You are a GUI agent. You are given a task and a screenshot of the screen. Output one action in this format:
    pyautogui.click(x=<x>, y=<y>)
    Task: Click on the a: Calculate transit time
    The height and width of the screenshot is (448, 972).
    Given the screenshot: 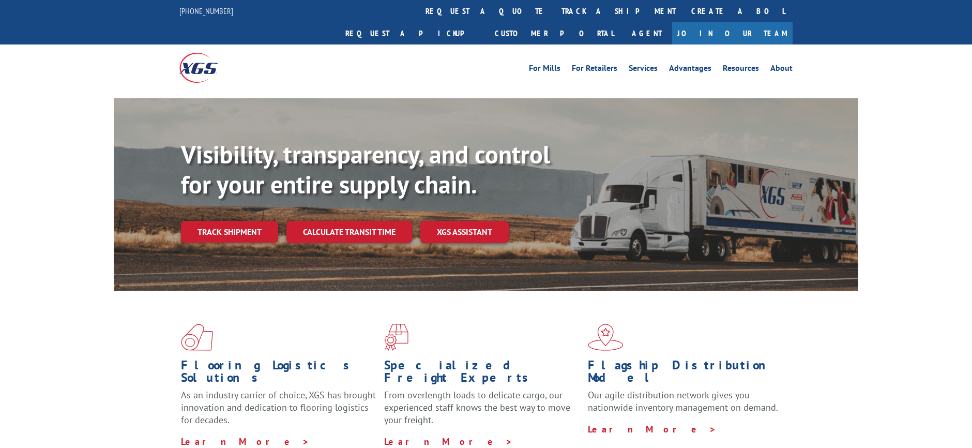 What is the action you would take?
    pyautogui.click(x=349, y=232)
    